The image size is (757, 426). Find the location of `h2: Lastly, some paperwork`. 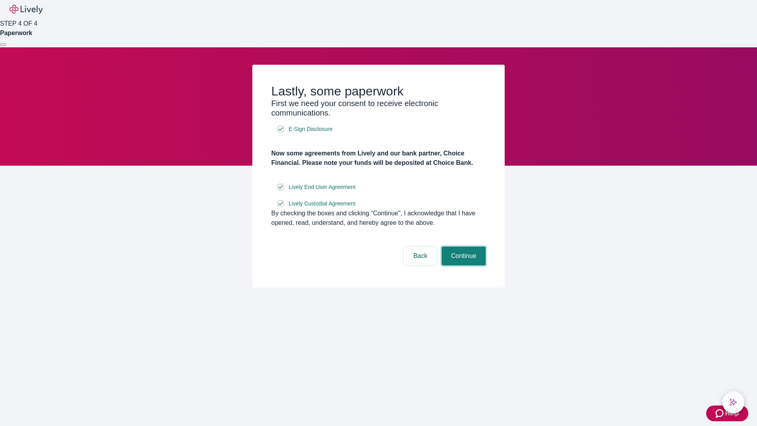

h2: Lastly, some paperwork is located at coordinates (378, 91).